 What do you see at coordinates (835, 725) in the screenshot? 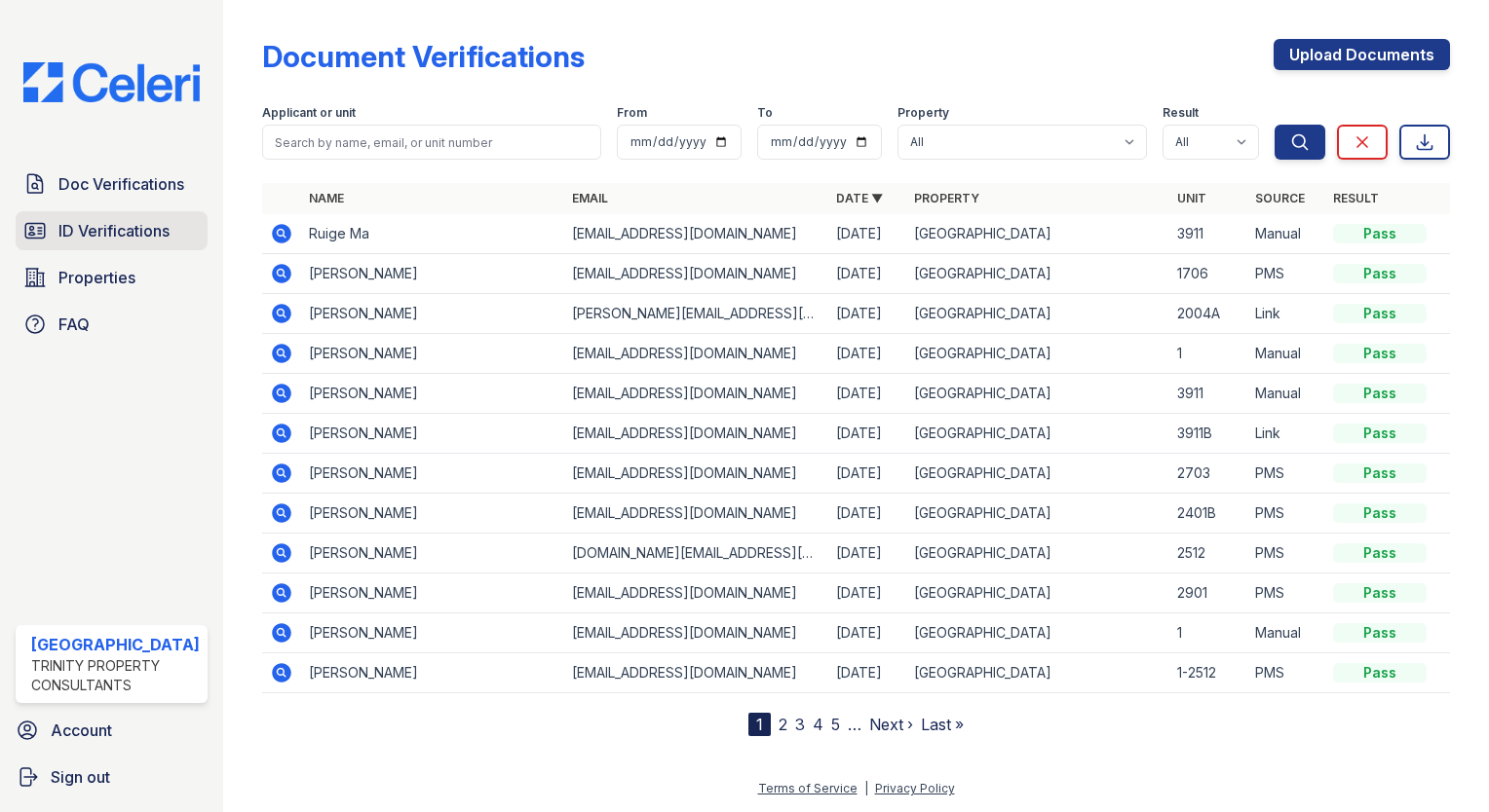
I see `a: 5` at bounding box center [835, 725].